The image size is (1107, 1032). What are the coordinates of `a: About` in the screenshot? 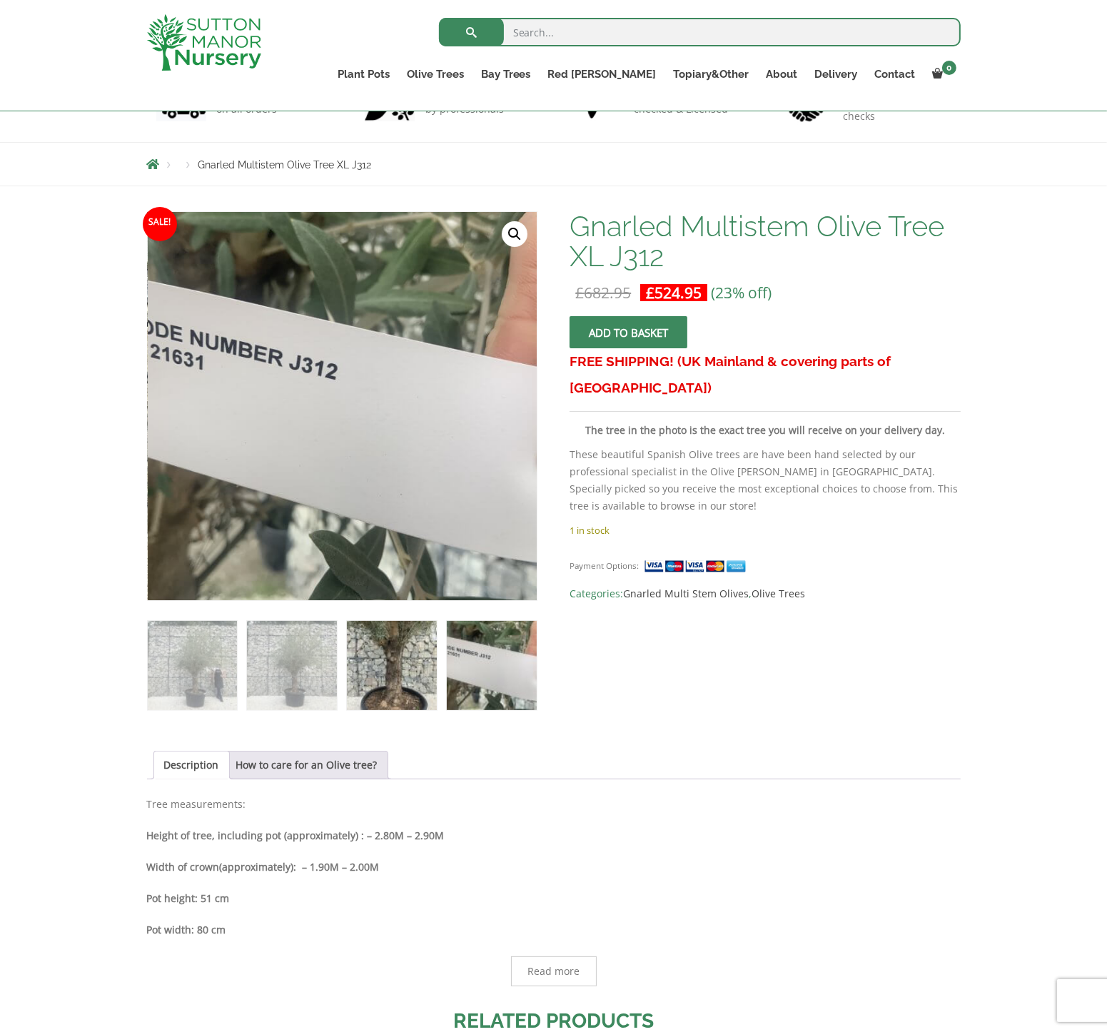 It's located at (782, 74).